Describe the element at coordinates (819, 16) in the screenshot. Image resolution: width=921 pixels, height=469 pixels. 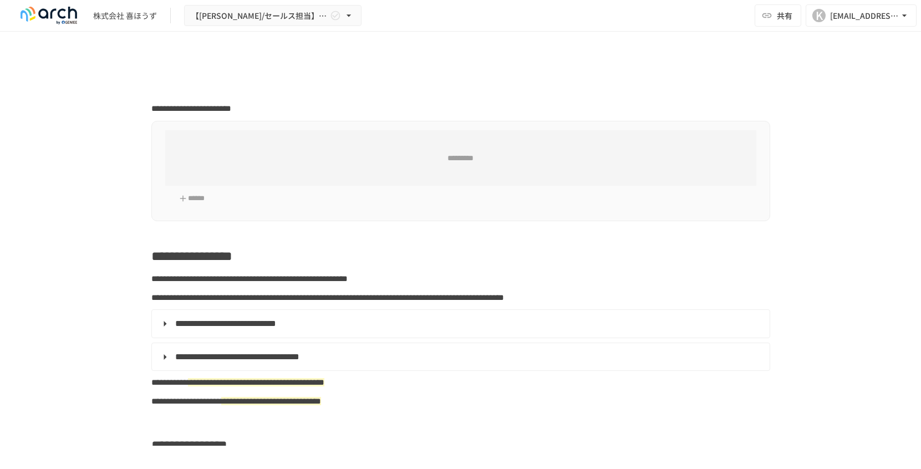
I see `div: K` at that location.